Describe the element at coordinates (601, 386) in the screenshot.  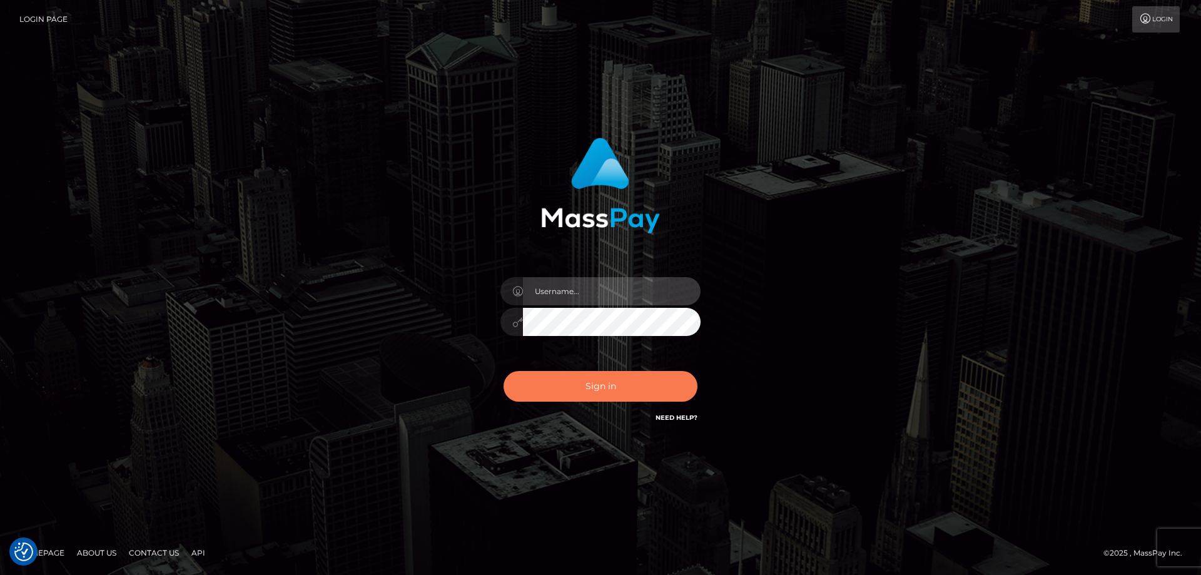
I see `button: Sign in` at that location.